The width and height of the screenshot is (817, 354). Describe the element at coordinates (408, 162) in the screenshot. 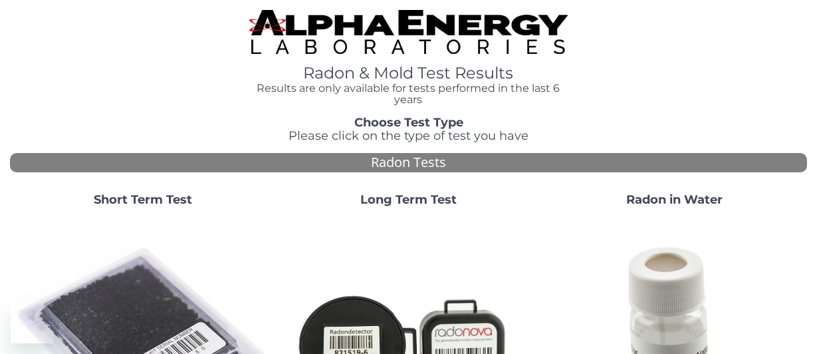

I see `div: Radon Tests` at that location.